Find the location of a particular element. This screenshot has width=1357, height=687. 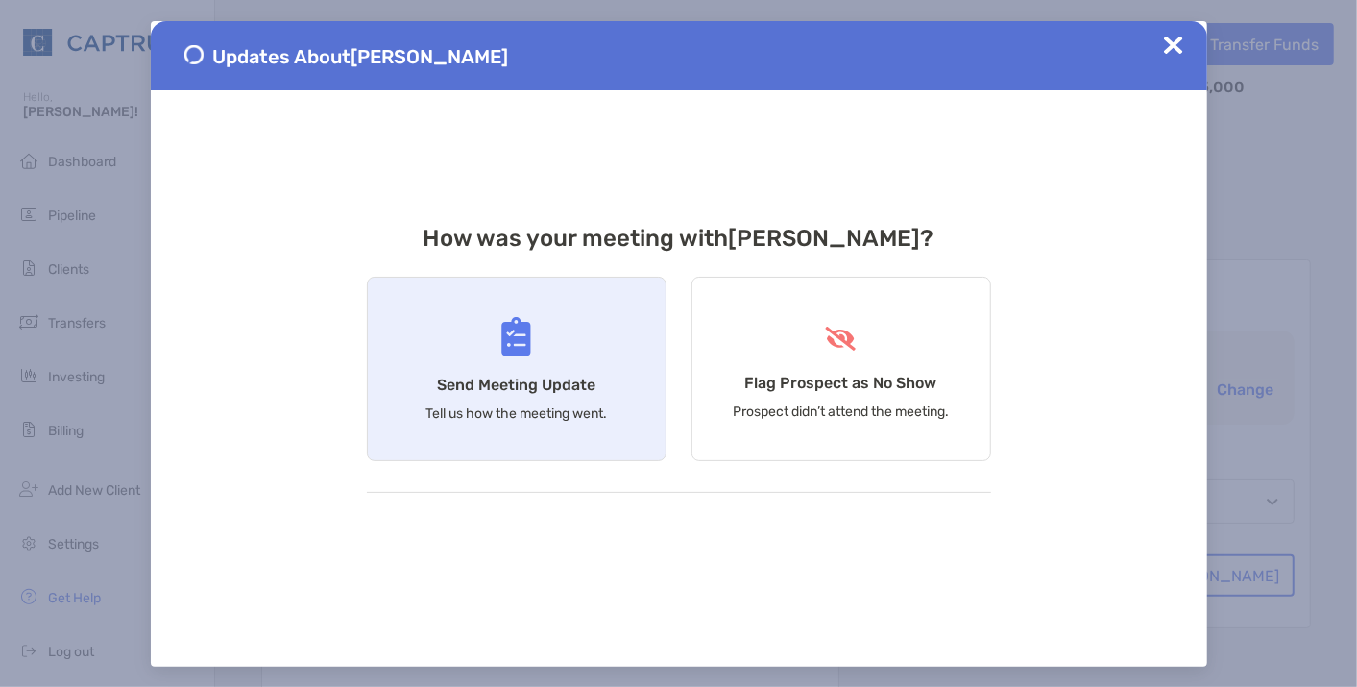

h4: Flag Prospect as No Show is located at coordinates (841, 382).